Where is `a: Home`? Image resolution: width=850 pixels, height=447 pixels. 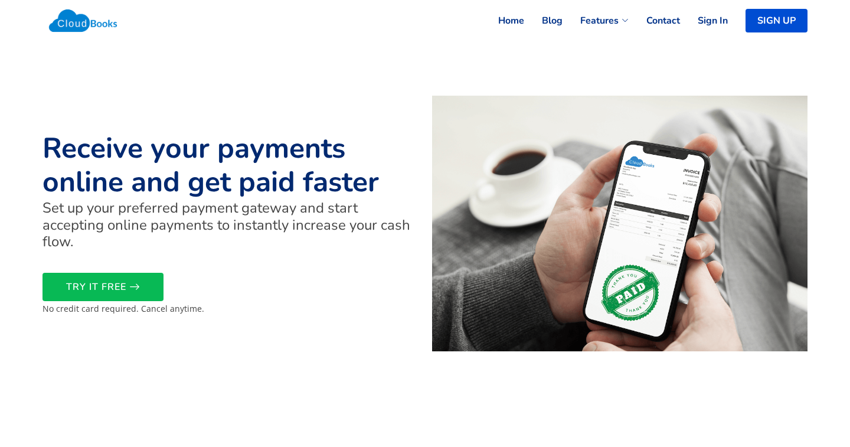
a: Home is located at coordinates (503, 21).